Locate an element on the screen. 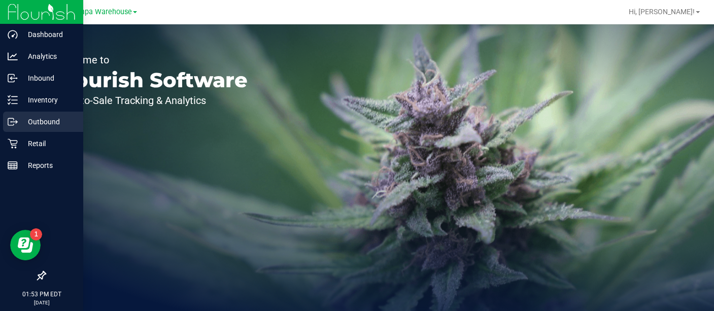 This screenshot has width=714, height=311. p: Reports is located at coordinates (48, 165).